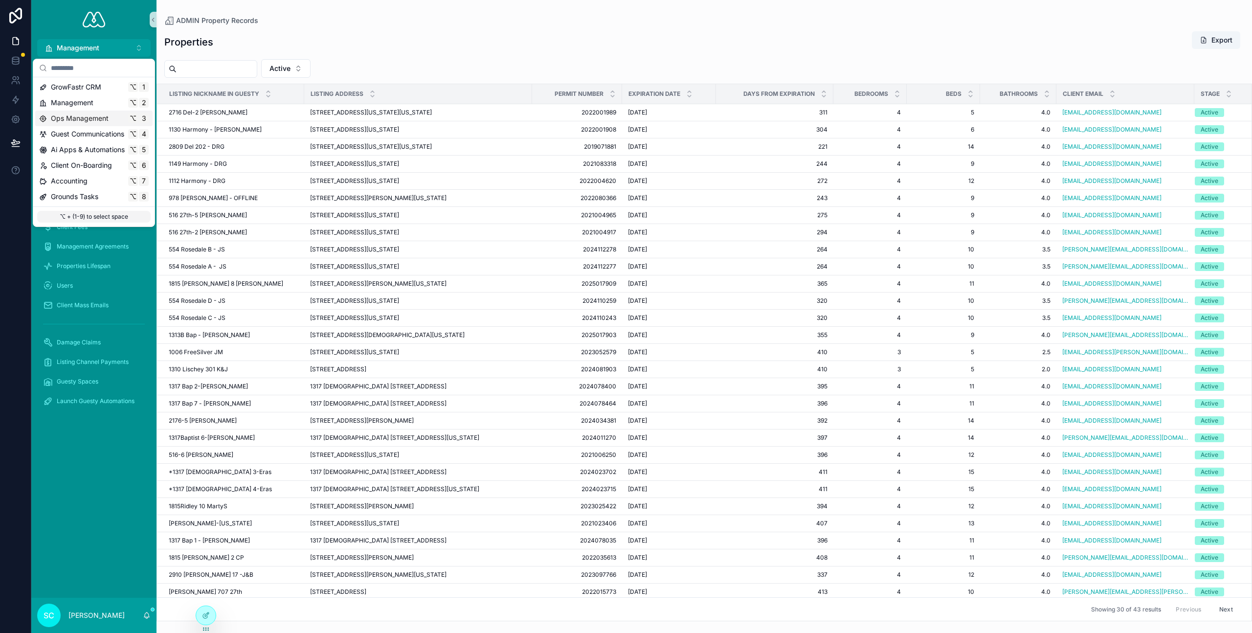 The width and height of the screenshot is (1252, 633). Describe the element at coordinates (1216, 40) in the screenshot. I see `button: Export` at that location.